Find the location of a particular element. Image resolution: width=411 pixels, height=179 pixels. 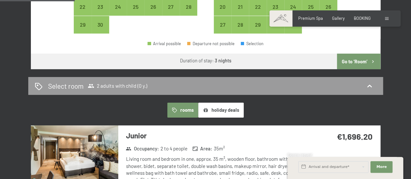

strong: Area : is located at coordinates (202, 149).